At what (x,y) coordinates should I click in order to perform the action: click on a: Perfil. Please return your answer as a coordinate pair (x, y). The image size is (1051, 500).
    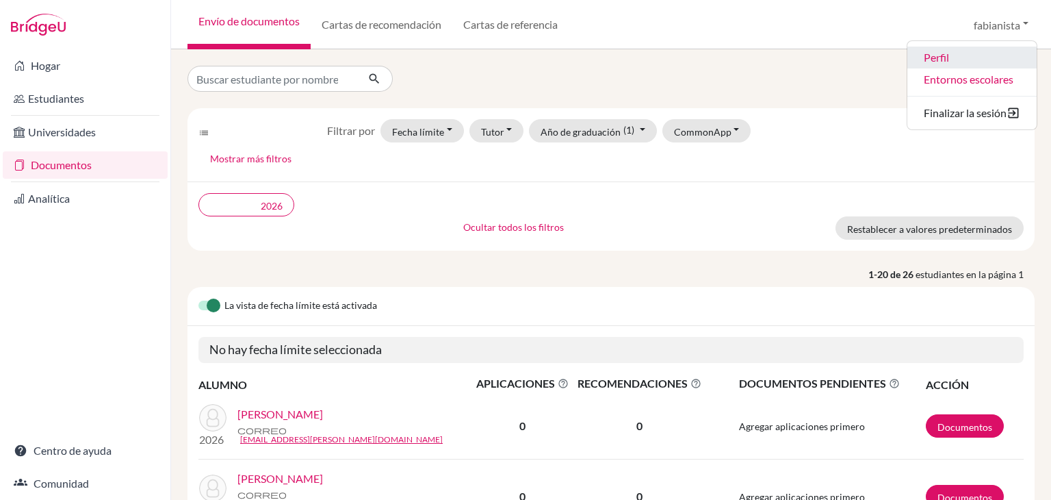
    Looking at the image, I should click on (972, 57).